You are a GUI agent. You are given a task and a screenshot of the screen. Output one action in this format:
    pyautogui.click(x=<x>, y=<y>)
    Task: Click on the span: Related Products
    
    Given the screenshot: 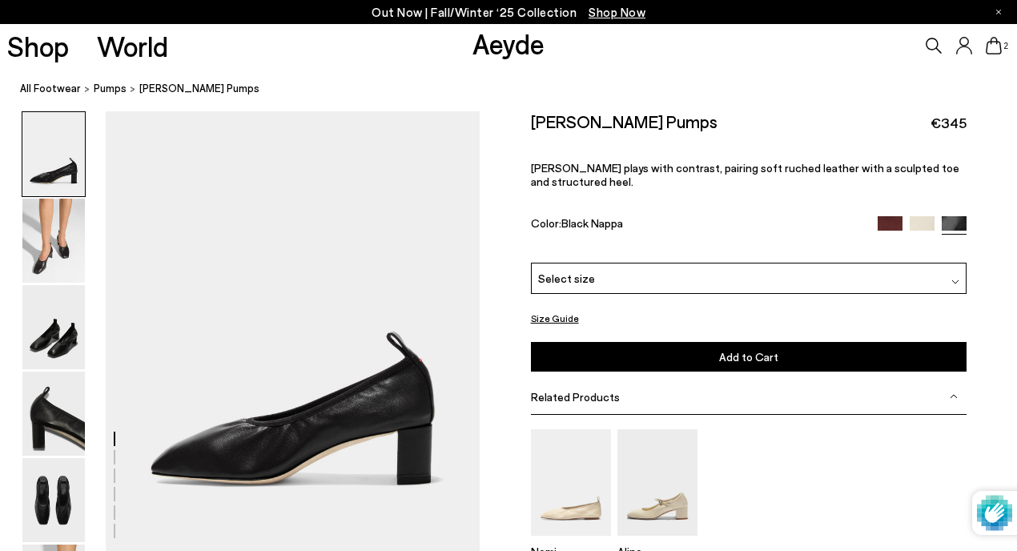 What is the action you would take?
    pyautogui.click(x=575, y=396)
    